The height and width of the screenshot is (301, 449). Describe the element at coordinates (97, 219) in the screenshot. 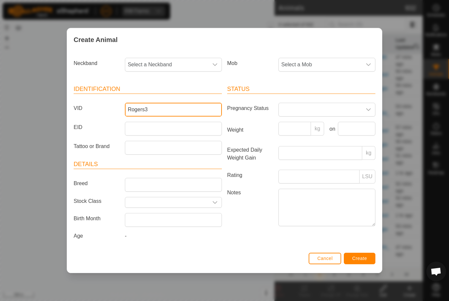

I see `label: Birth Month` at that location.